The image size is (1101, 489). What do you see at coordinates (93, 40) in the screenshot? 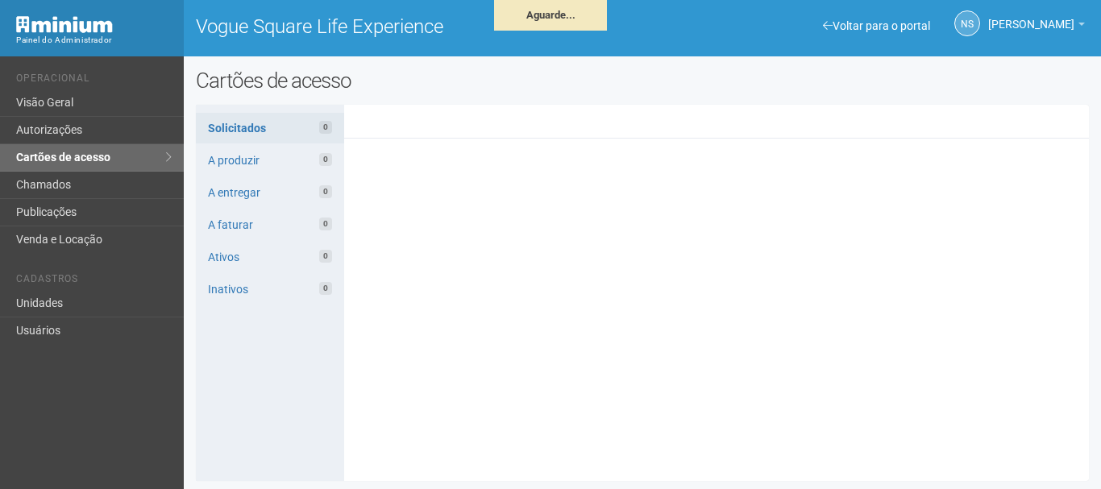
I see `div: Painel do Administrador` at bounding box center [93, 40].